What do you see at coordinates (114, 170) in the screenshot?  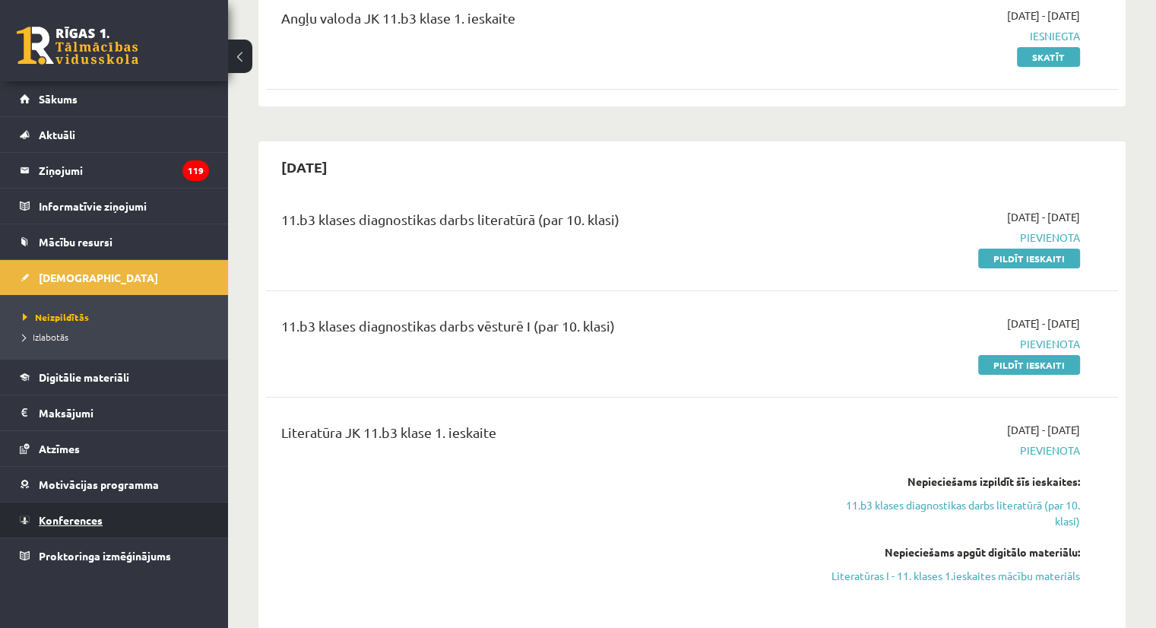 I see `a: Ziņojumi119` at bounding box center [114, 170].